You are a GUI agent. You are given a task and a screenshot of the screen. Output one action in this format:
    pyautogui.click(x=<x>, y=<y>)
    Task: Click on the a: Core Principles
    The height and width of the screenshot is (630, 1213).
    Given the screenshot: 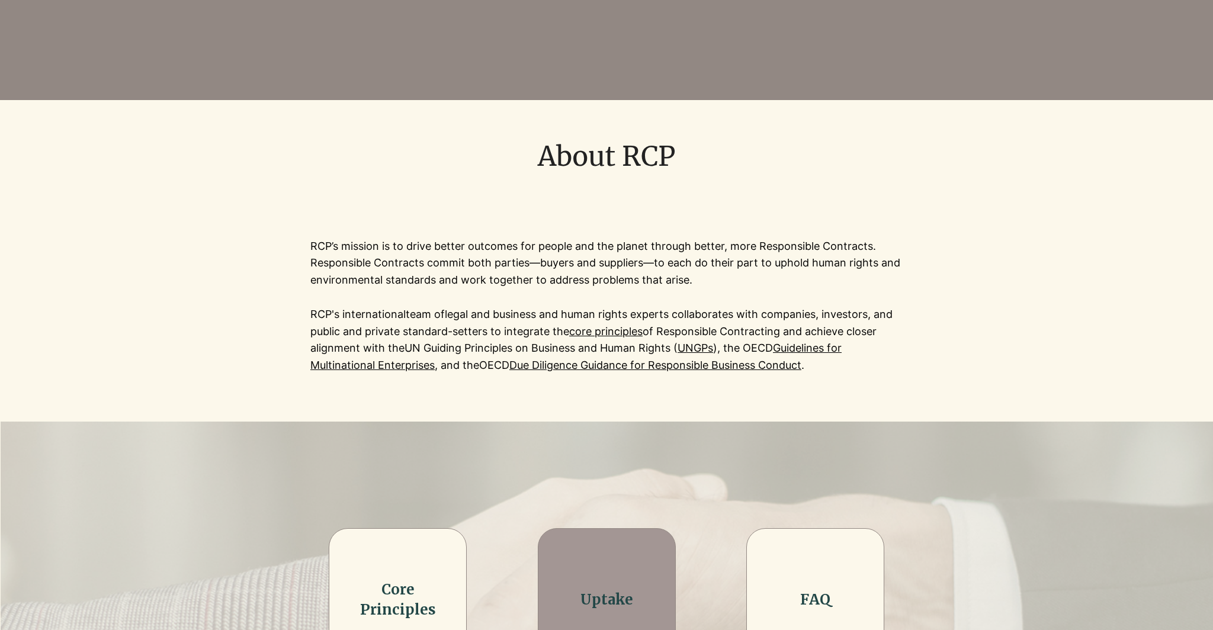 What is the action you would take?
    pyautogui.click(x=398, y=600)
    